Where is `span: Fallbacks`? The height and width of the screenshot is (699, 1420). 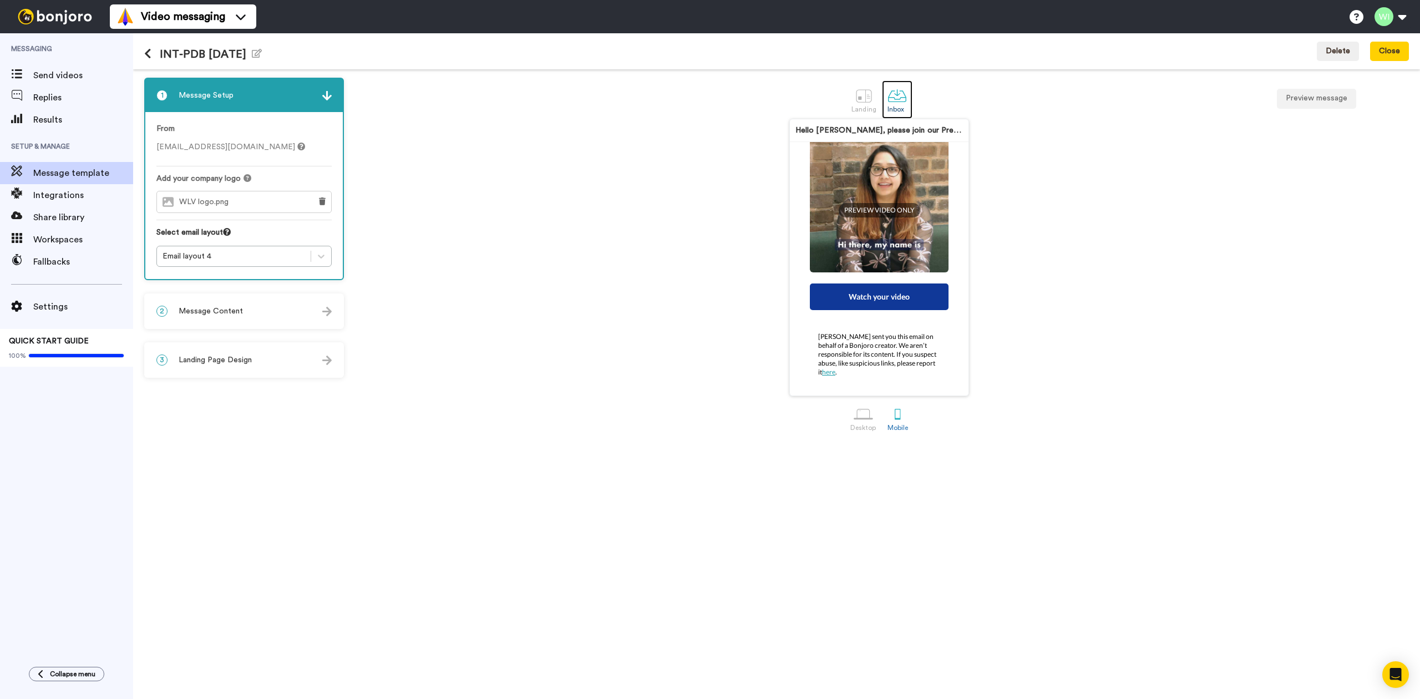 span: Fallbacks is located at coordinates (83, 262).